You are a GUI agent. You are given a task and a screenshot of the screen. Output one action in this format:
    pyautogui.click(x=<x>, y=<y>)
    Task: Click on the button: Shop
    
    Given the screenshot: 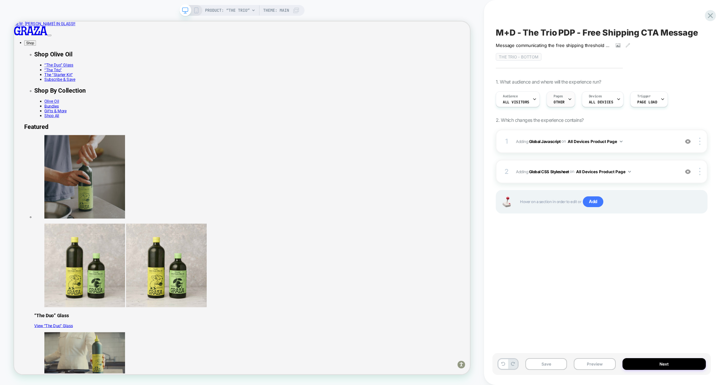 What is the action you would take?
    pyautogui.click(x=21, y=29)
    